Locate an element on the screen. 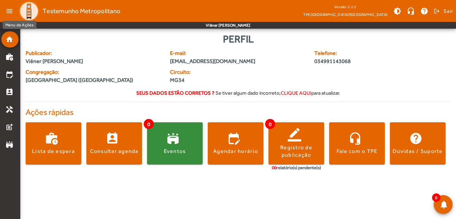 The image size is (456, 219). mat-icon: handyman is located at coordinates (9, 110).